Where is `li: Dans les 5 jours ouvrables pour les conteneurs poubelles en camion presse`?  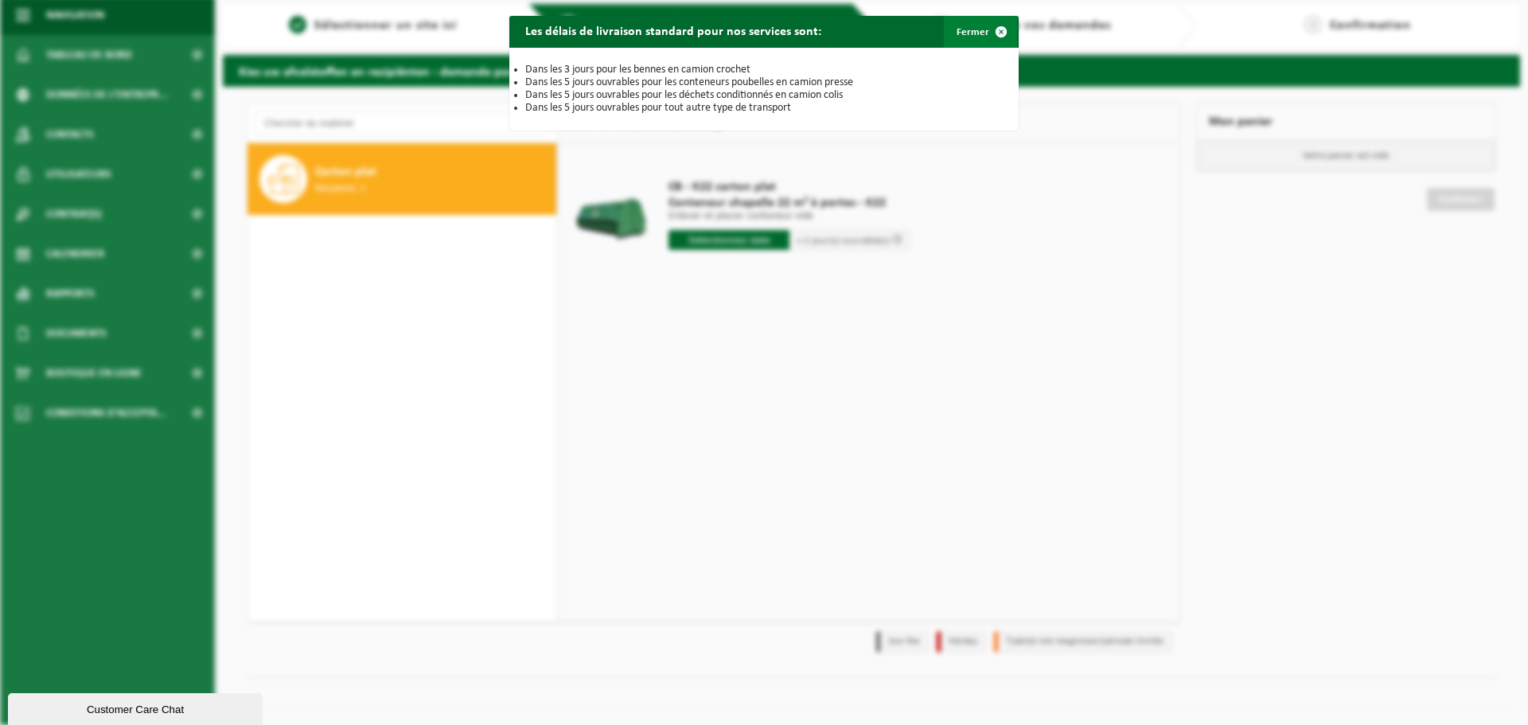
li: Dans les 5 jours ouvrables pour les conteneurs poubelles en camion presse is located at coordinates (764, 83).